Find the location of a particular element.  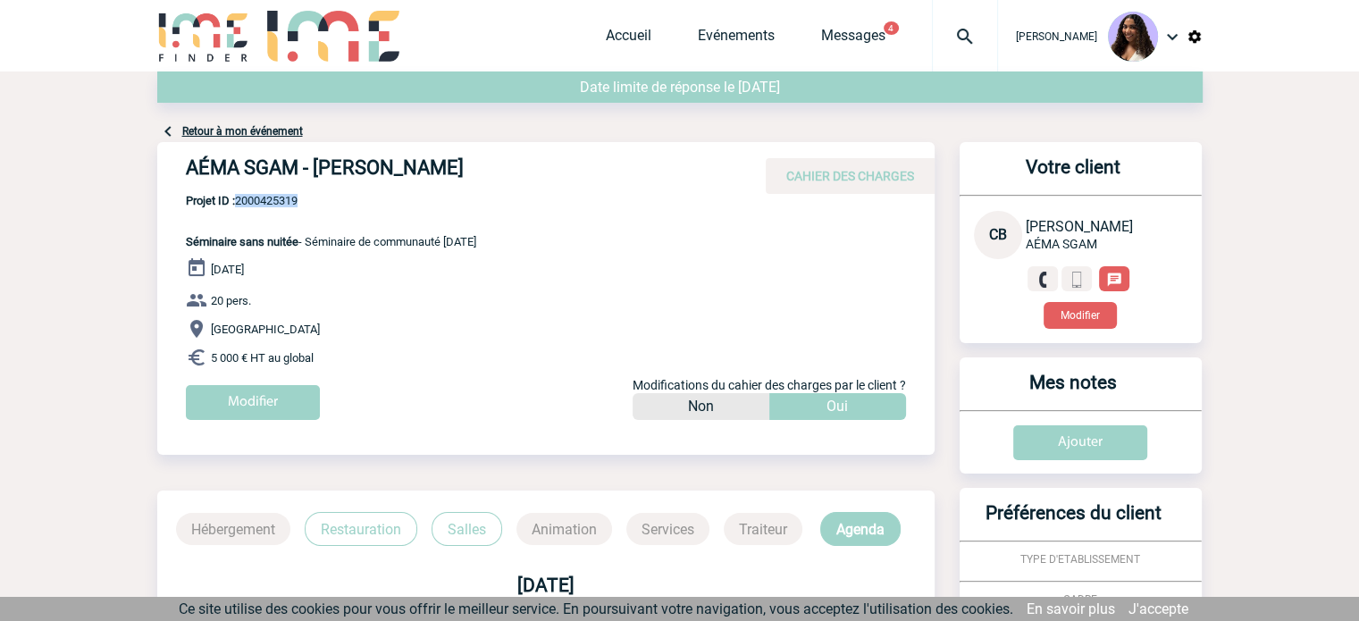

p: Animation is located at coordinates (564, 529).